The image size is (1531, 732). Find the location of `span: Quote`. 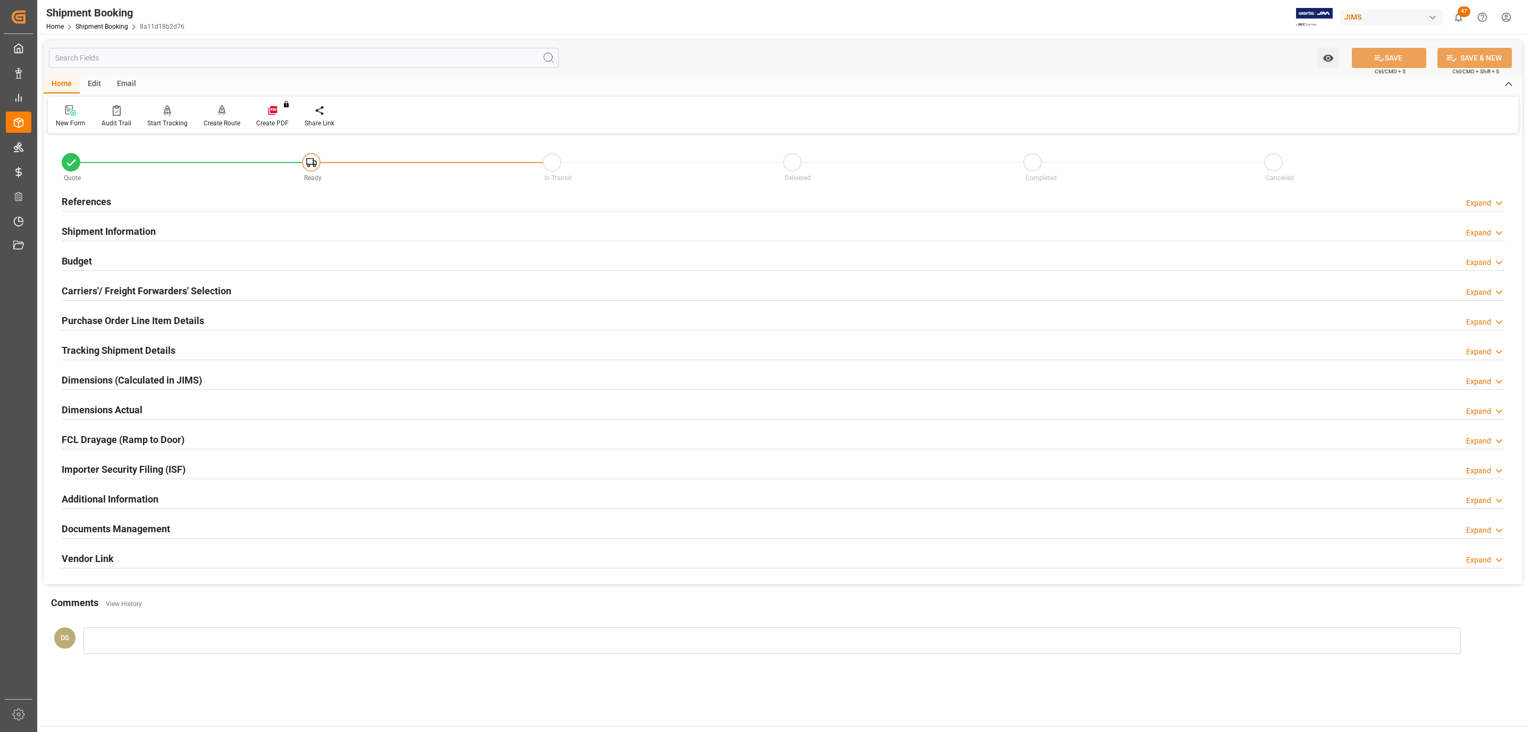

span: Quote is located at coordinates (72, 178).